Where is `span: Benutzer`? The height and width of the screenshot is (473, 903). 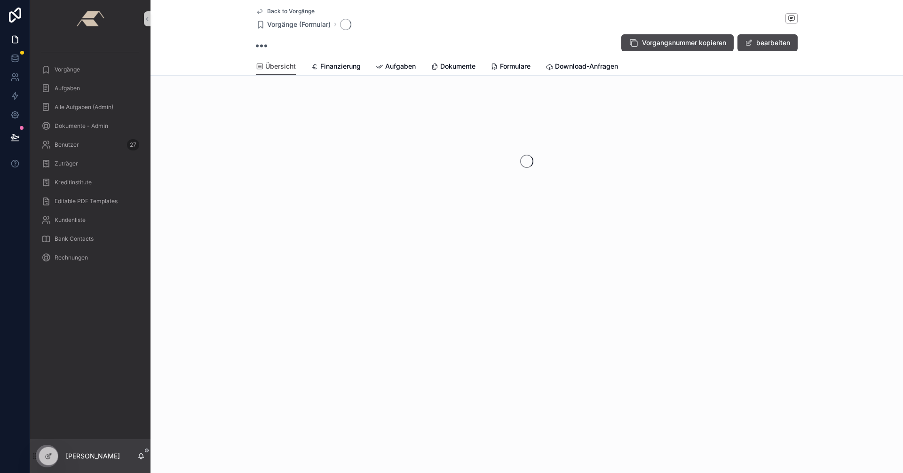 span: Benutzer is located at coordinates (67, 145).